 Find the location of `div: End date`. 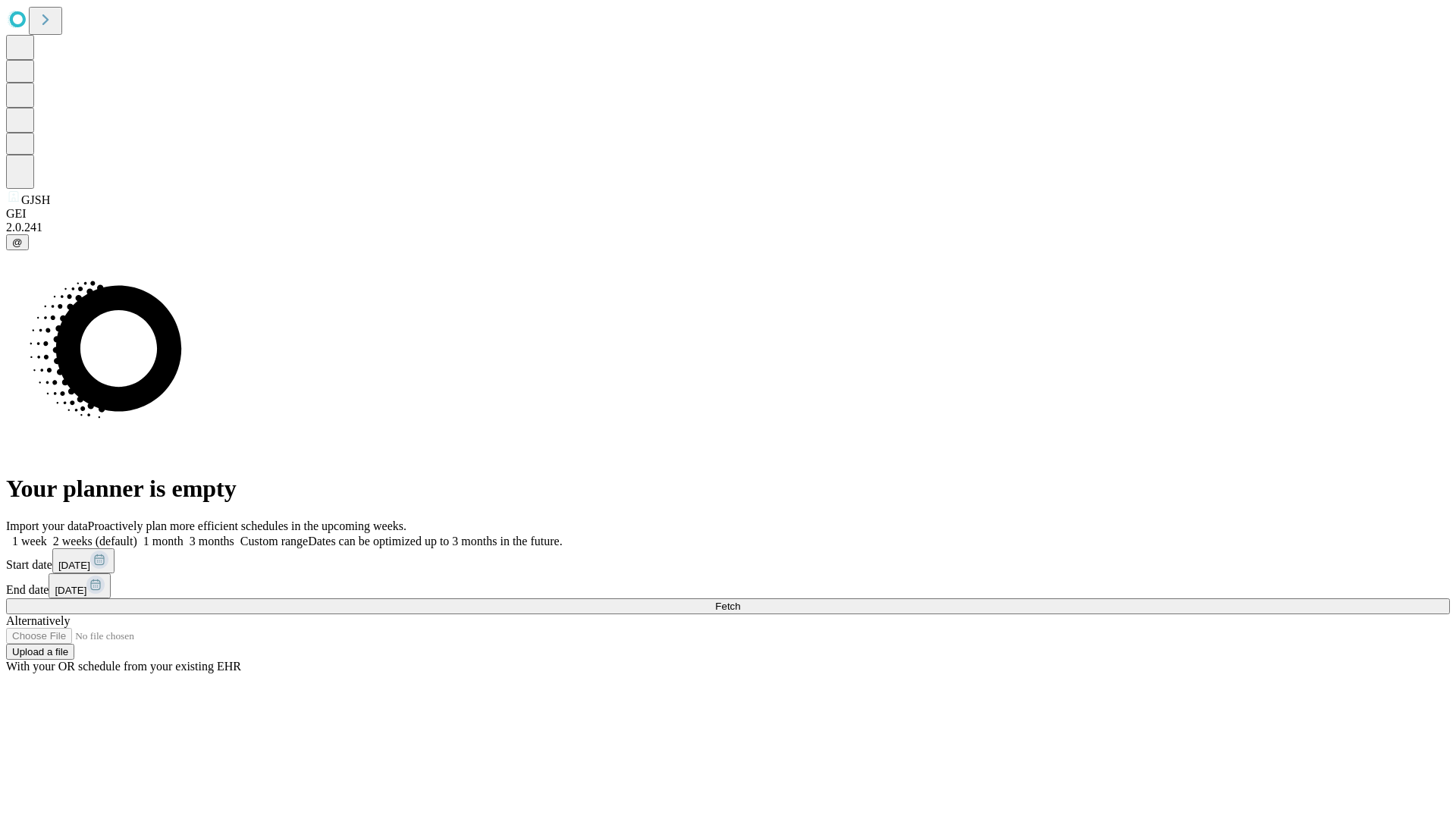

div: End date is located at coordinates (728, 585).